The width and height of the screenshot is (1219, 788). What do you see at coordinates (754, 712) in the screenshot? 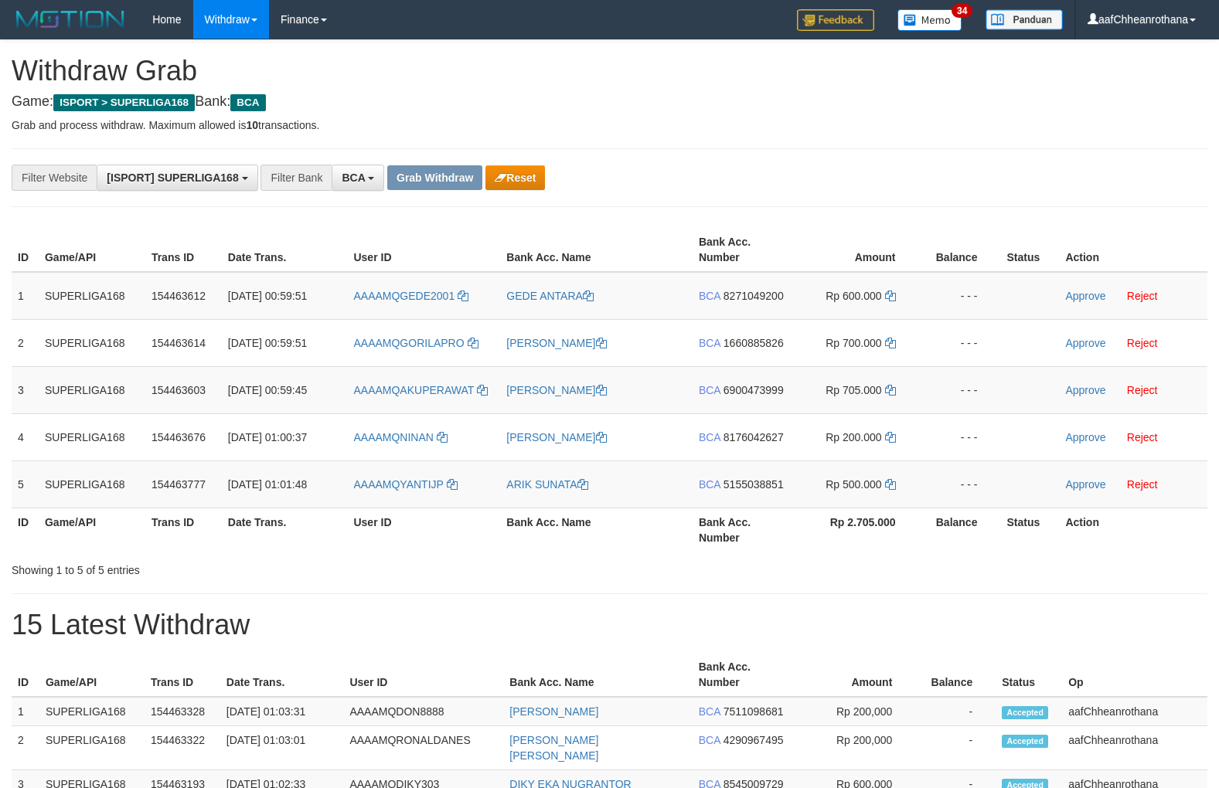
I see `span: Copy 7511098681 to clipboard` at bounding box center [754, 712].